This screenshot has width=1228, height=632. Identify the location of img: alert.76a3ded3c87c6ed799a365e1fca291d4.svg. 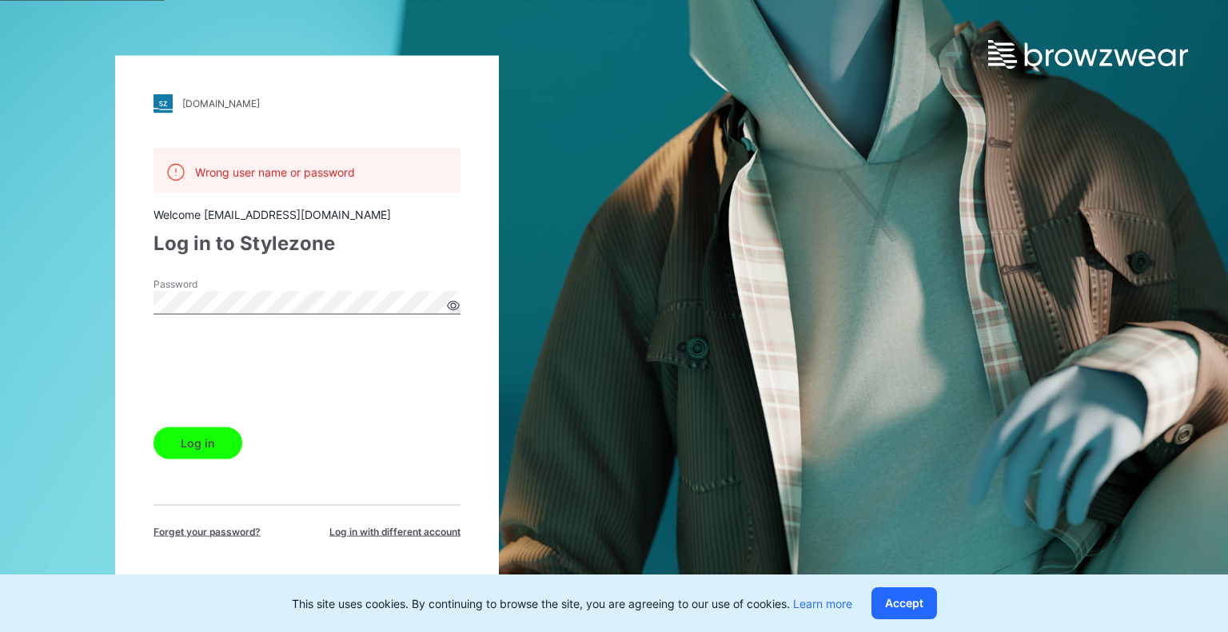
(176, 172).